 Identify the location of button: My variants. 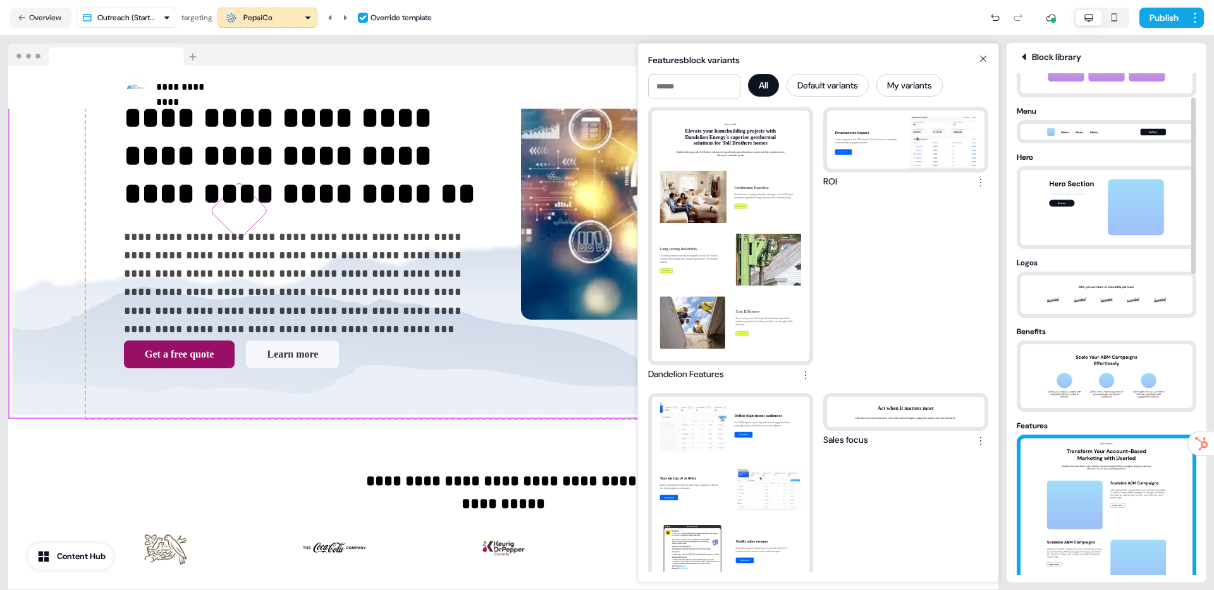
(909, 85).